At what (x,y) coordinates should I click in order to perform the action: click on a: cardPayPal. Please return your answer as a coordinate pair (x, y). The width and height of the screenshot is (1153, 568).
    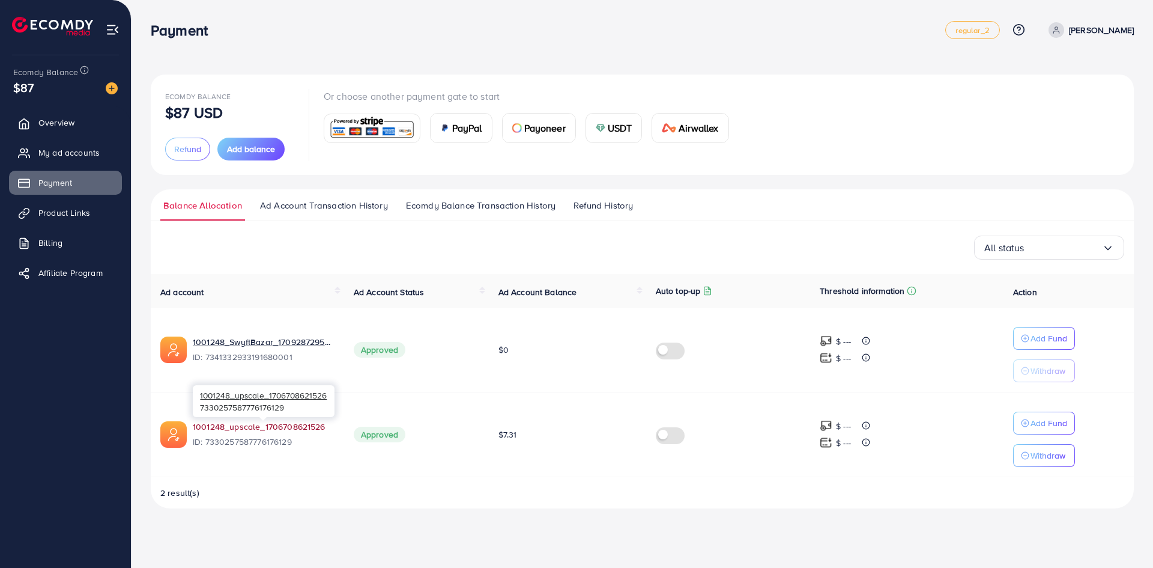
    Looking at the image, I should click on (461, 128).